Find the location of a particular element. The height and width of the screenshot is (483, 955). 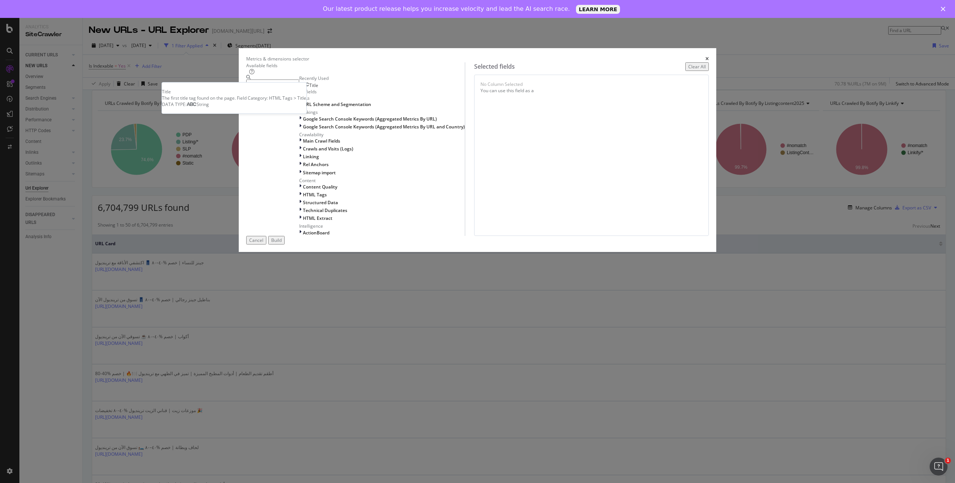

div: Clear All is located at coordinates (697, 66).